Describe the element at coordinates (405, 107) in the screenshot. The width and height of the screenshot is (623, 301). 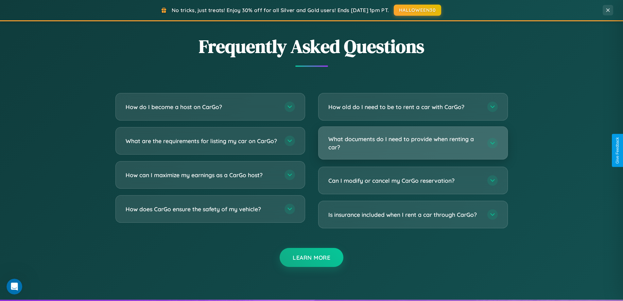
I see `h3: How old do I need to be to rent a car with CarGo?` at that location.